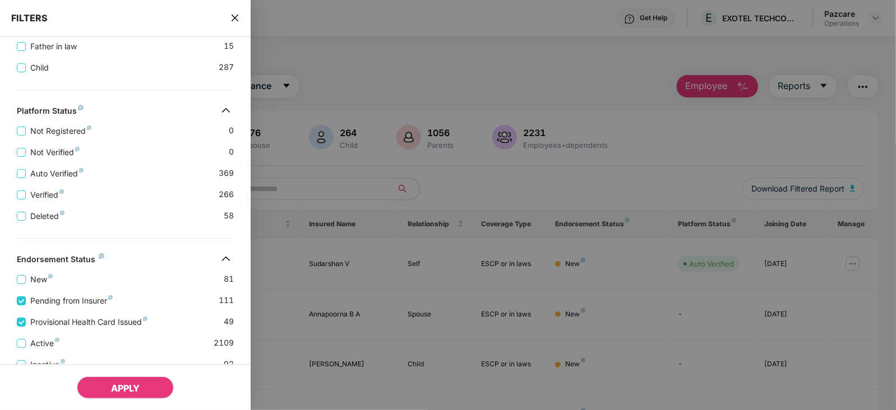  Describe the element at coordinates (45, 344) in the screenshot. I see `span: Active` at that location.